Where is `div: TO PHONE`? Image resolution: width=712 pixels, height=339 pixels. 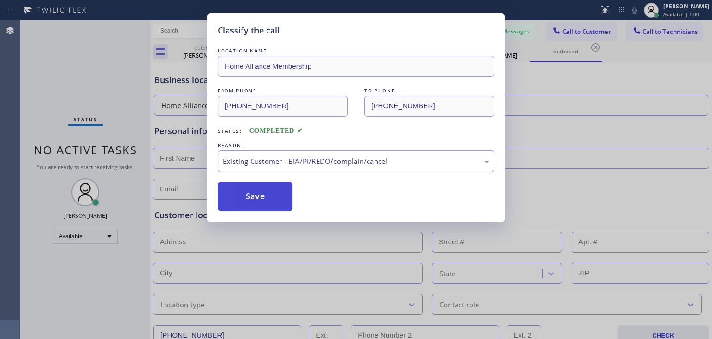
div: TO PHONE is located at coordinates (429, 90).